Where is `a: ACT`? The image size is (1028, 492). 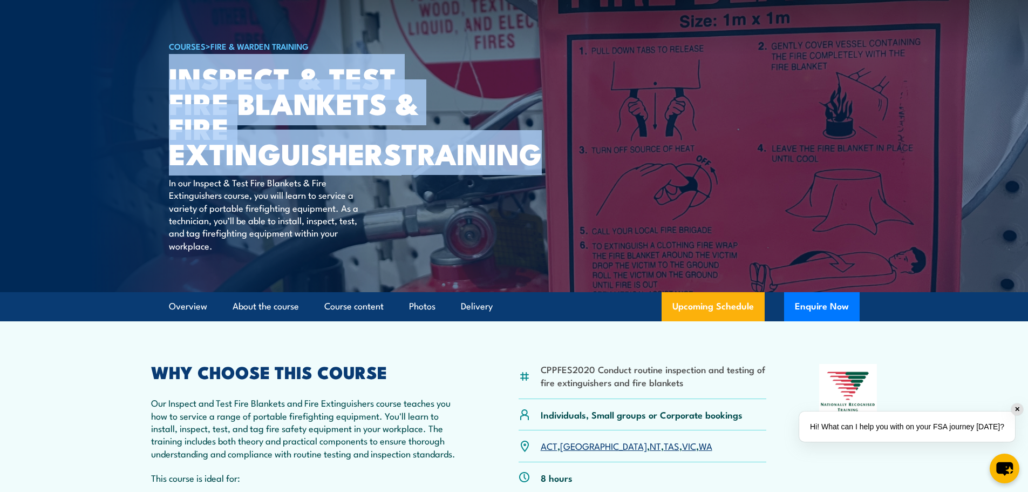 a: ACT is located at coordinates (549, 445).